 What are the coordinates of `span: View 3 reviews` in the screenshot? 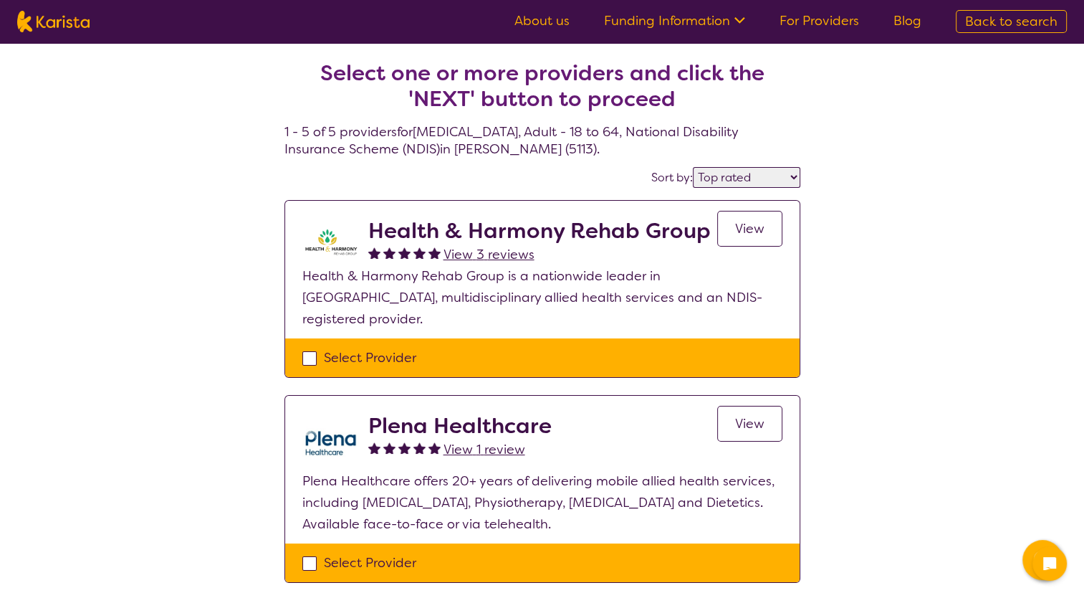 It's located at (489, 254).